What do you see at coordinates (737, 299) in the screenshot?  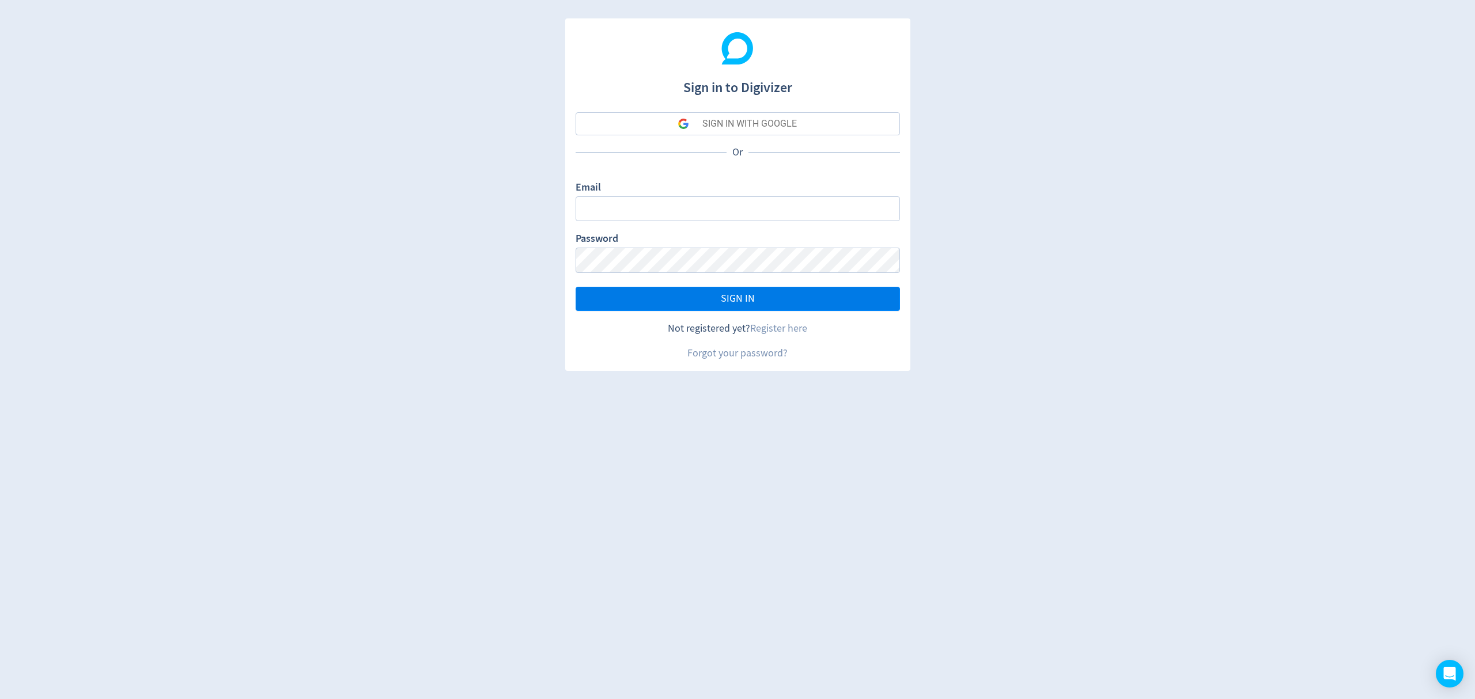 I see `span: SIGN IN` at bounding box center [737, 299].